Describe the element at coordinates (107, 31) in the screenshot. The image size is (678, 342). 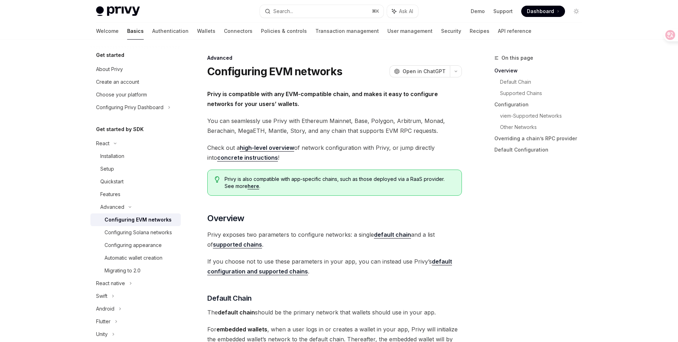
I see `a: Welcome` at that location.